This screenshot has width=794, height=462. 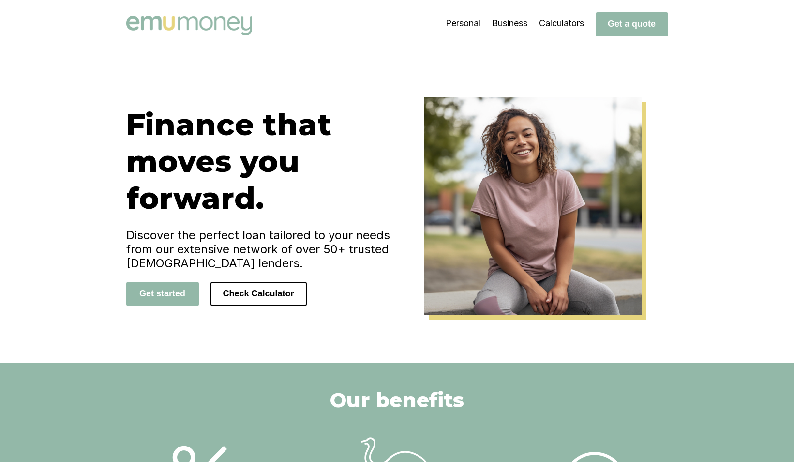 What do you see at coordinates (189, 26) in the screenshot?
I see `img: Emu Money logo` at bounding box center [189, 26].